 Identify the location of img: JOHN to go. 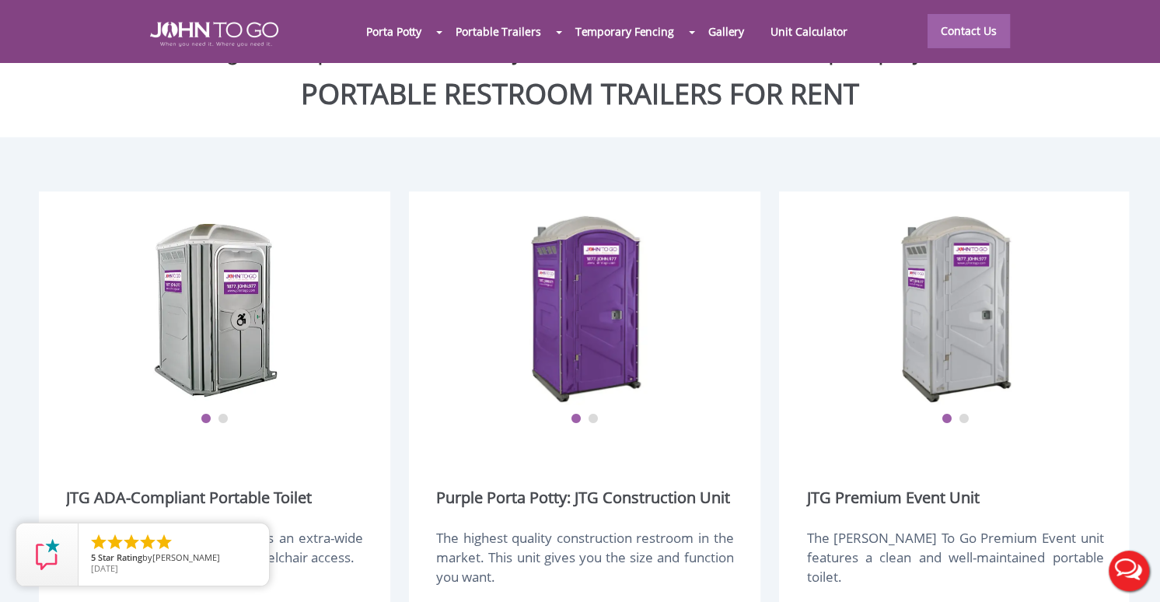
(214, 34).